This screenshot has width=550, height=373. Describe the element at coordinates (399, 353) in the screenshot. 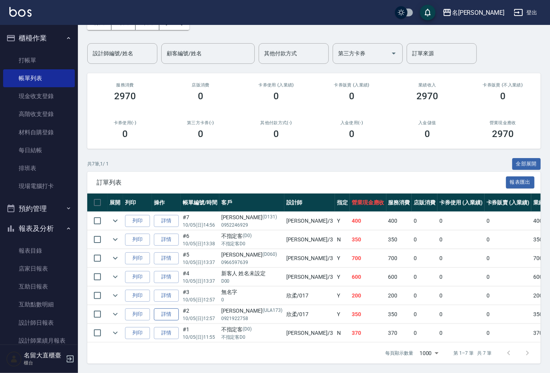

I see `p: 每頁顯示數量` at that location.